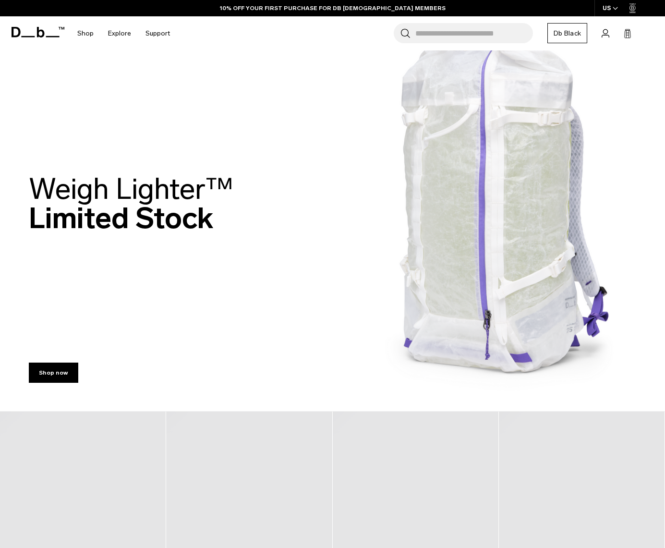 This screenshot has height=548, width=665. Describe the element at coordinates (157, 33) in the screenshot. I see `a: Support` at that location.